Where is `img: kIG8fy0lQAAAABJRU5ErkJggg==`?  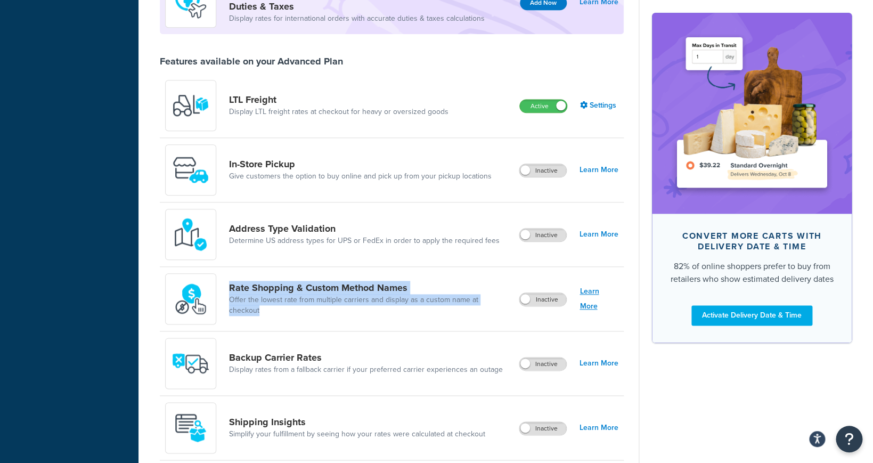
img: kIG8fy0lQAAAABJRU5ErkJggg== is located at coordinates (191, 234).